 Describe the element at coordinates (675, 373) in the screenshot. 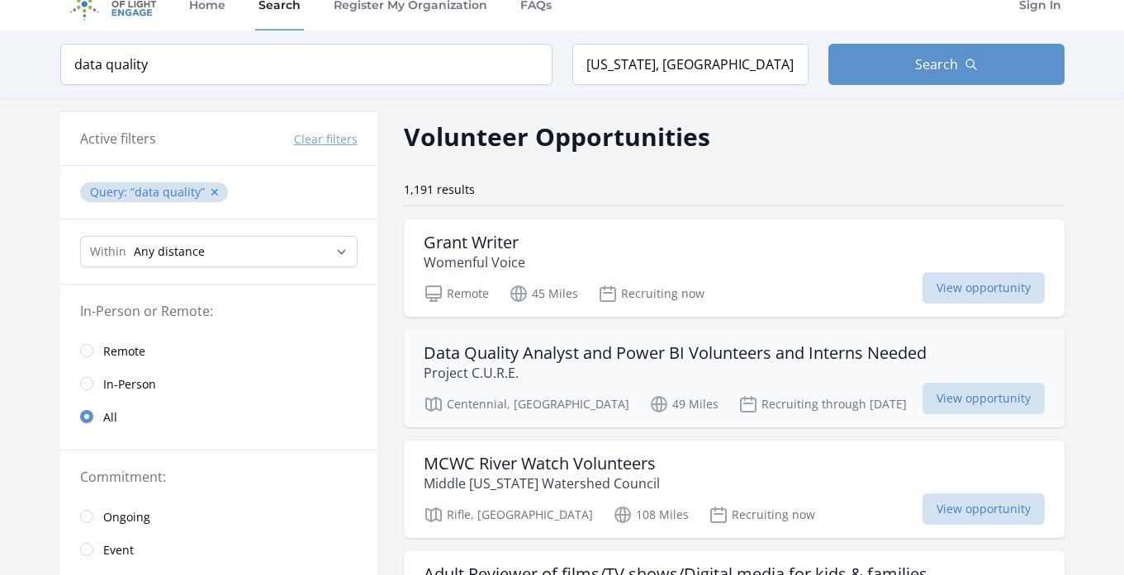

I see `p: Project C.U.R.E.` at that location.